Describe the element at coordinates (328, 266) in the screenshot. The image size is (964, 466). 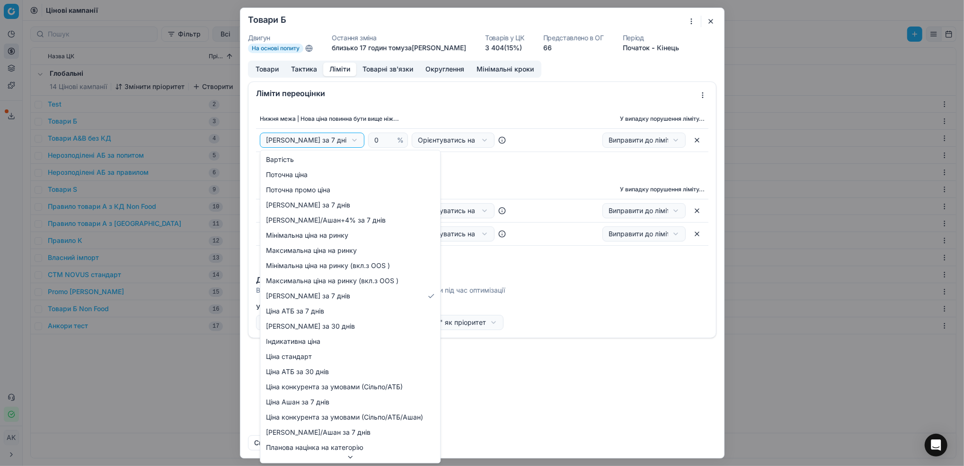
I see `span: Мінімальна ціна на ринку (вкл.з OOS )` at that location.